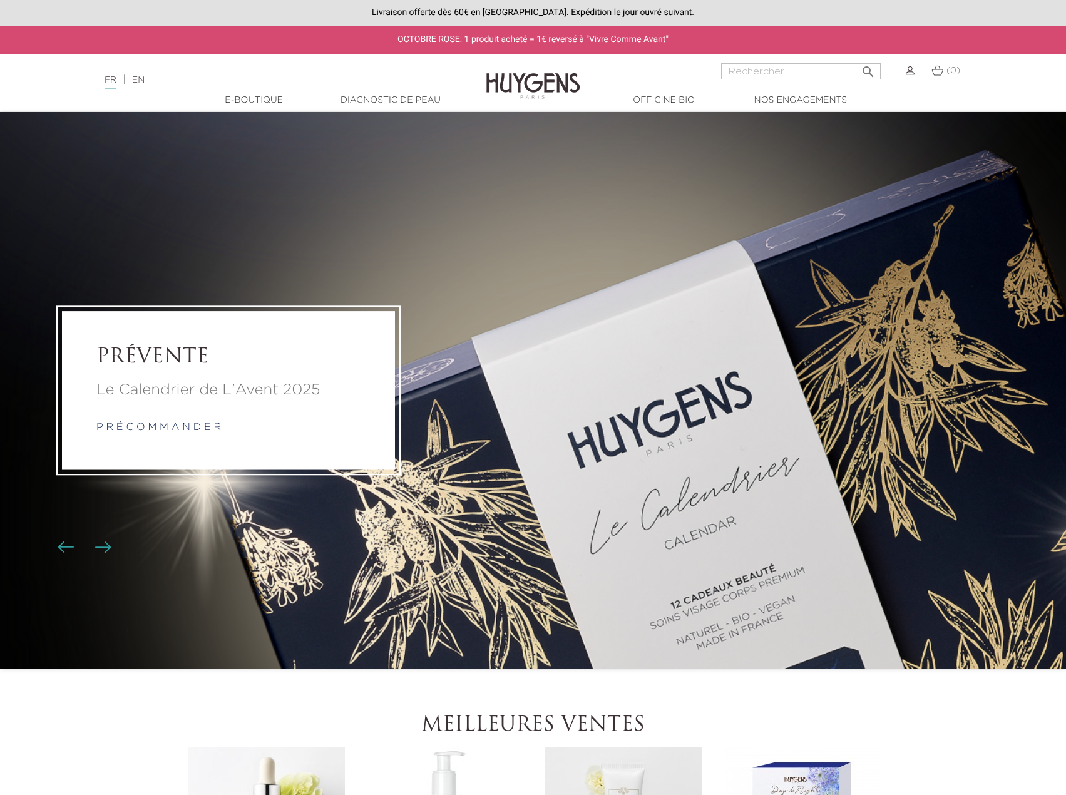 Image resolution: width=1066 pixels, height=795 pixels. I want to click on a: PRÉVENTE, so click(229, 357).